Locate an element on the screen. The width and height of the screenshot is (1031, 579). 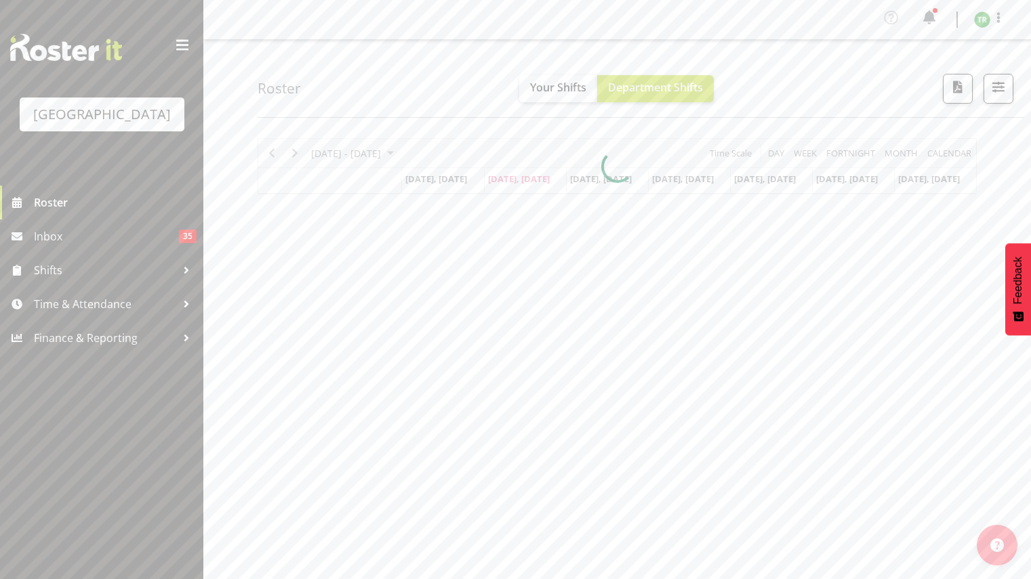
span: 35 is located at coordinates (188, 237).